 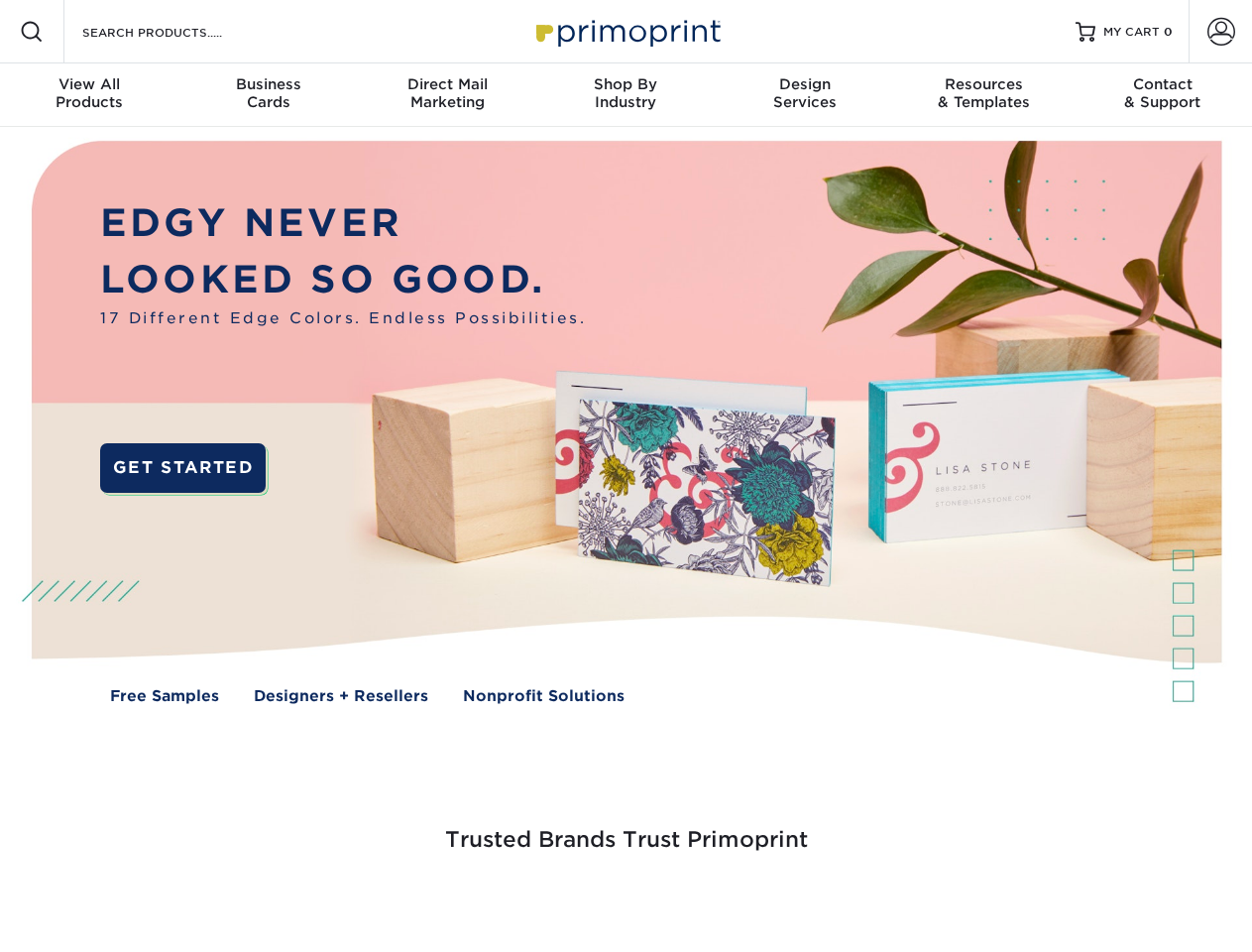 What do you see at coordinates (543, 695) in the screenshot?
I see `a: Nonprofit Solutions` at bounding box center [543, 695].